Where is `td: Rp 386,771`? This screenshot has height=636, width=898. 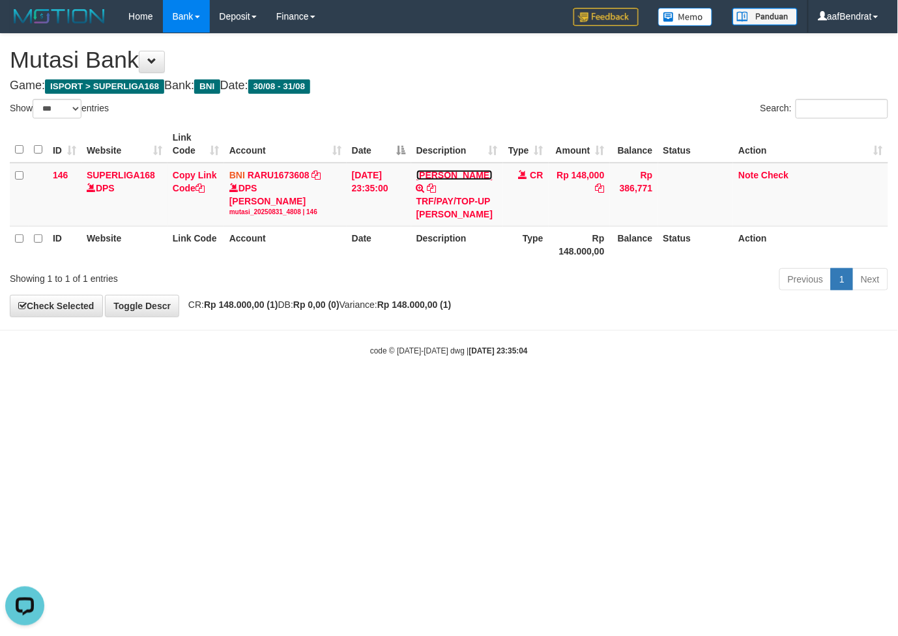
td: Rp 386,771 is located at coordinates (634, 195).